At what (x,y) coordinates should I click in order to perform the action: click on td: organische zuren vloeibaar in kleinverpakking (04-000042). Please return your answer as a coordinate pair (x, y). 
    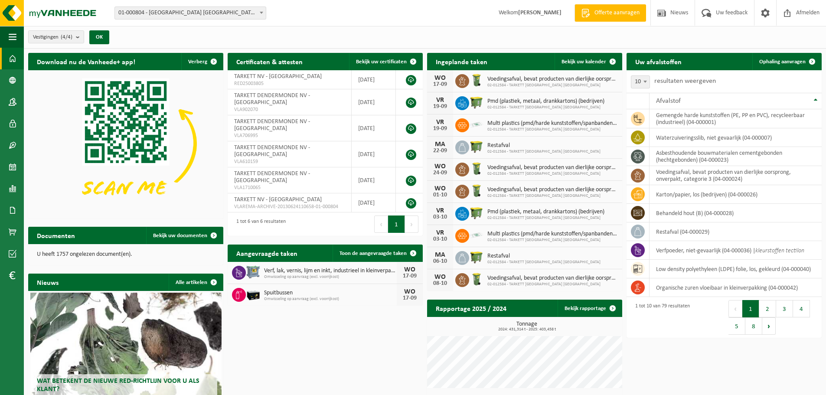
    Looking at the image, I should click on (735, 287).